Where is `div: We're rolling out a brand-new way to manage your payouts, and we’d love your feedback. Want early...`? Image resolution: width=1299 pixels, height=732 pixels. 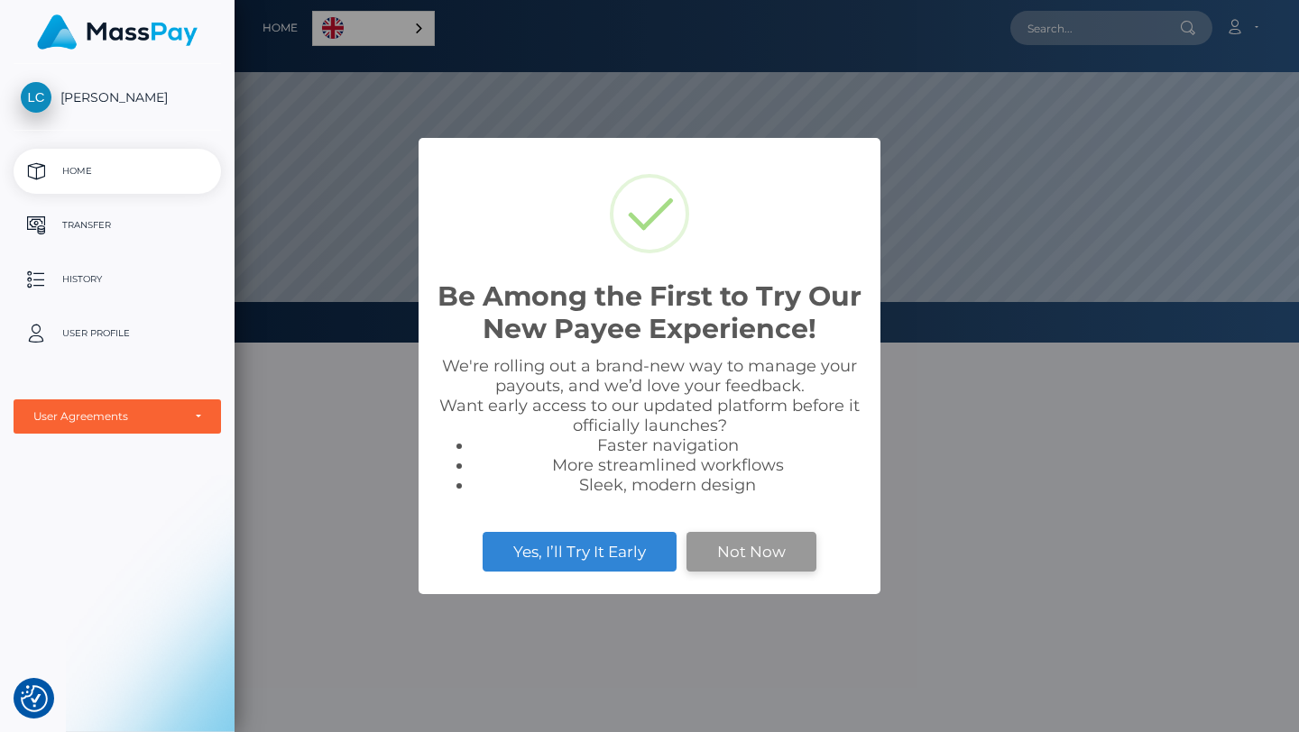
div: We're rolling out a brand-new way to manage your payouts, and we’d love your feedback. Want early... is located at coordinates (649, 426).